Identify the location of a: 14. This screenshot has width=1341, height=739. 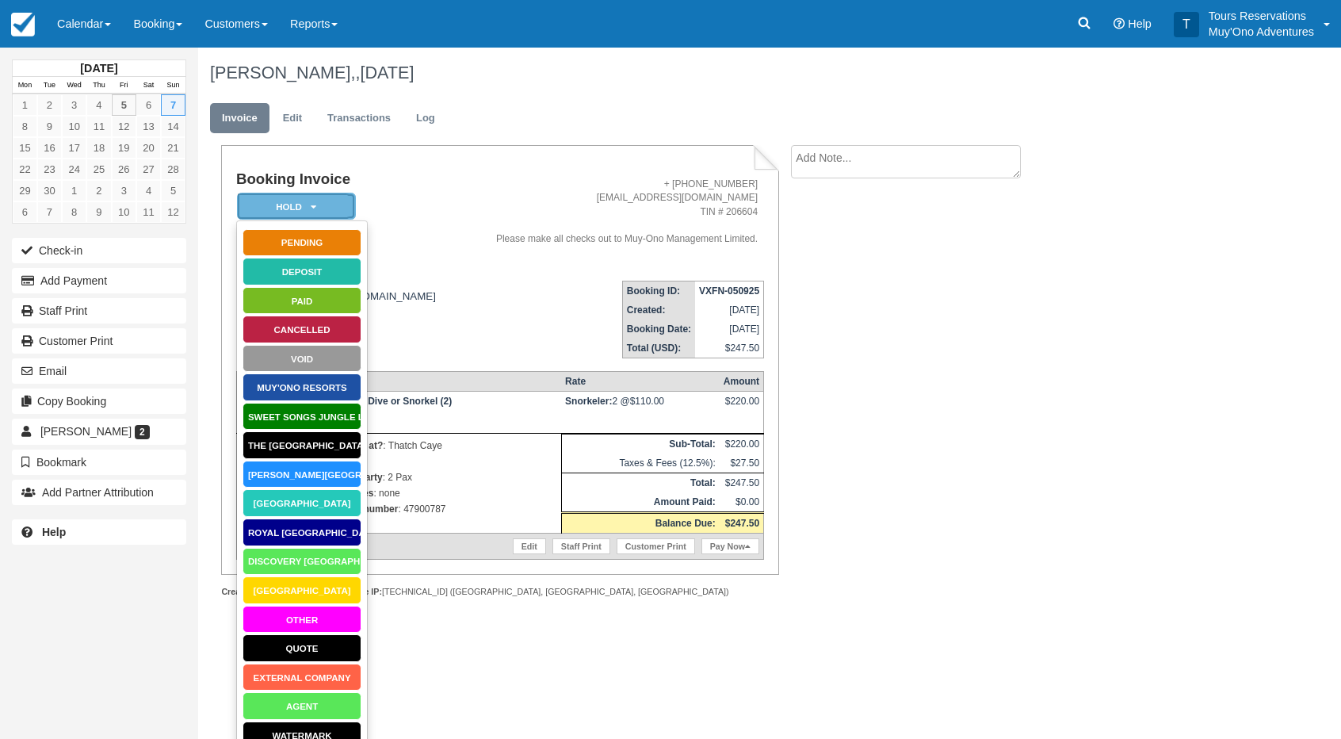
(173, 126).